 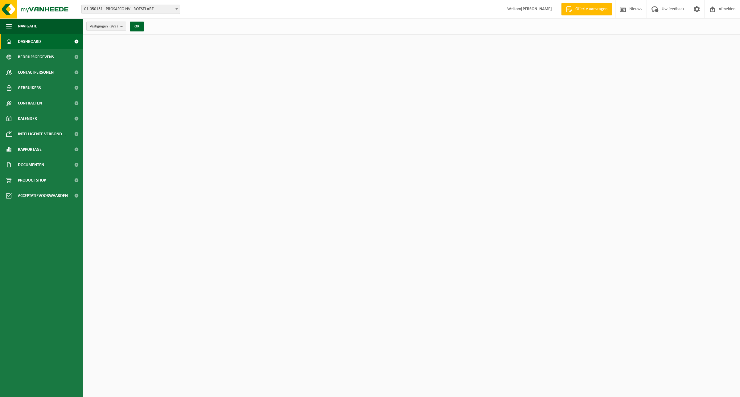 I want to click on span: Rapportage, so click(x=30, y=149).